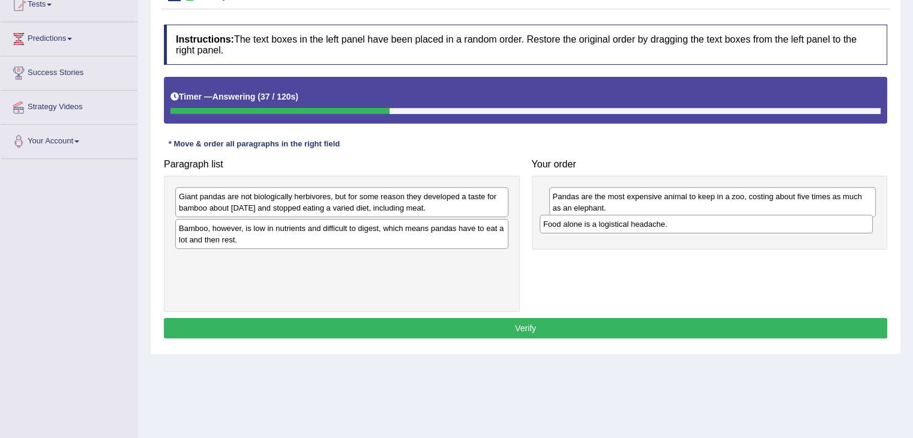  Describe the element at coordinates (254, 144) in the screenshot. I see `div: * Move & order all paragraphs in the right field` at that location.